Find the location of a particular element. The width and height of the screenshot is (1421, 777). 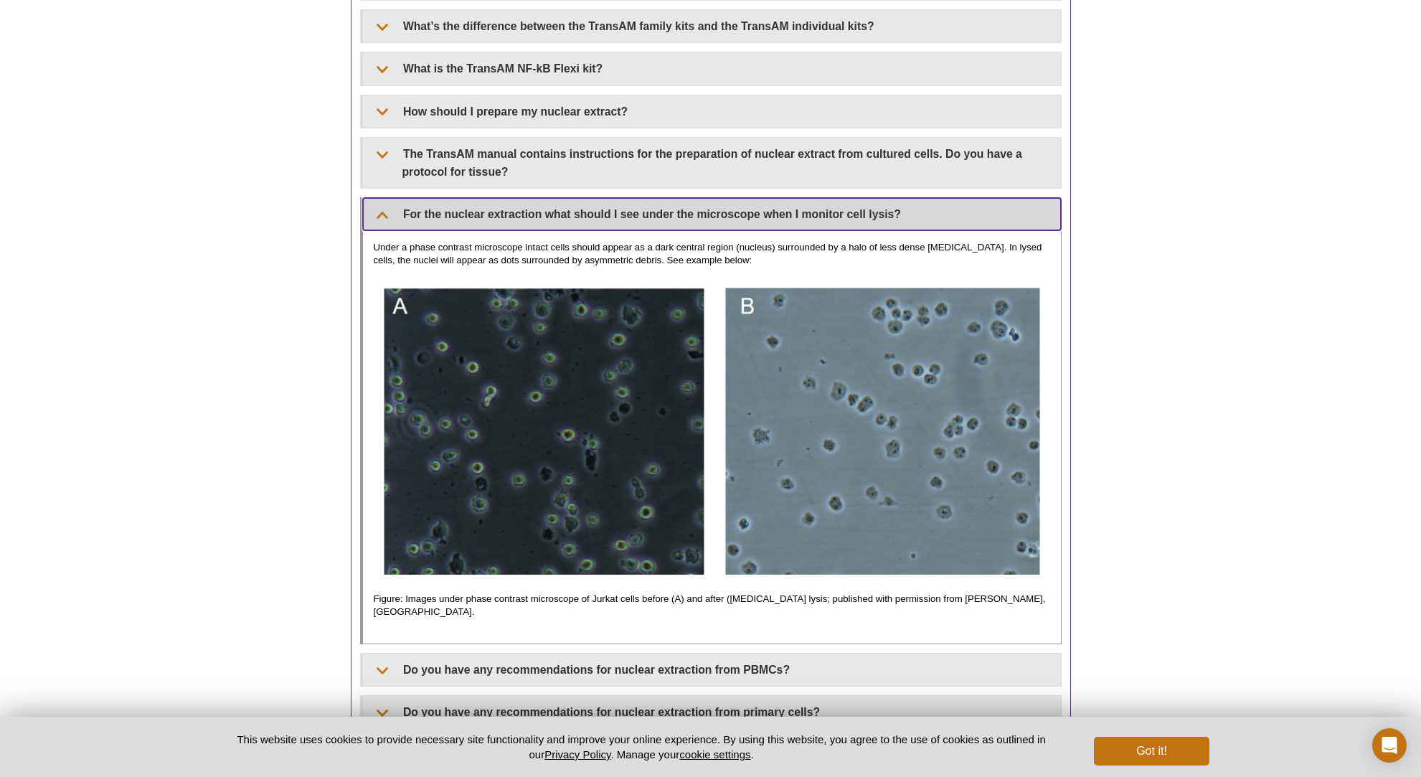

button: Got it! is located at coordinates (1151, 751).